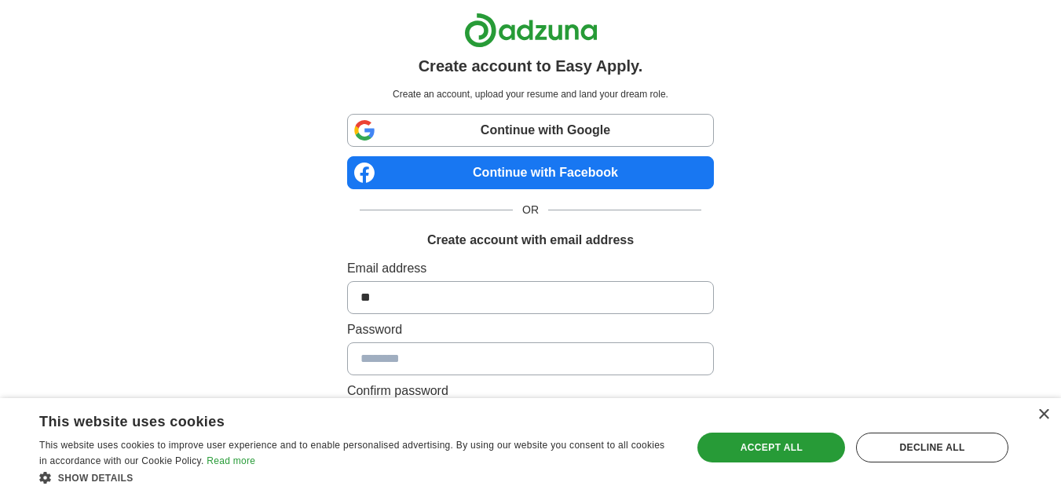 The width and height of the screenshot is (1061, 497). Describe the element at coordinates (1043, 415) in the screenshot. I see `div: Close` at that location.